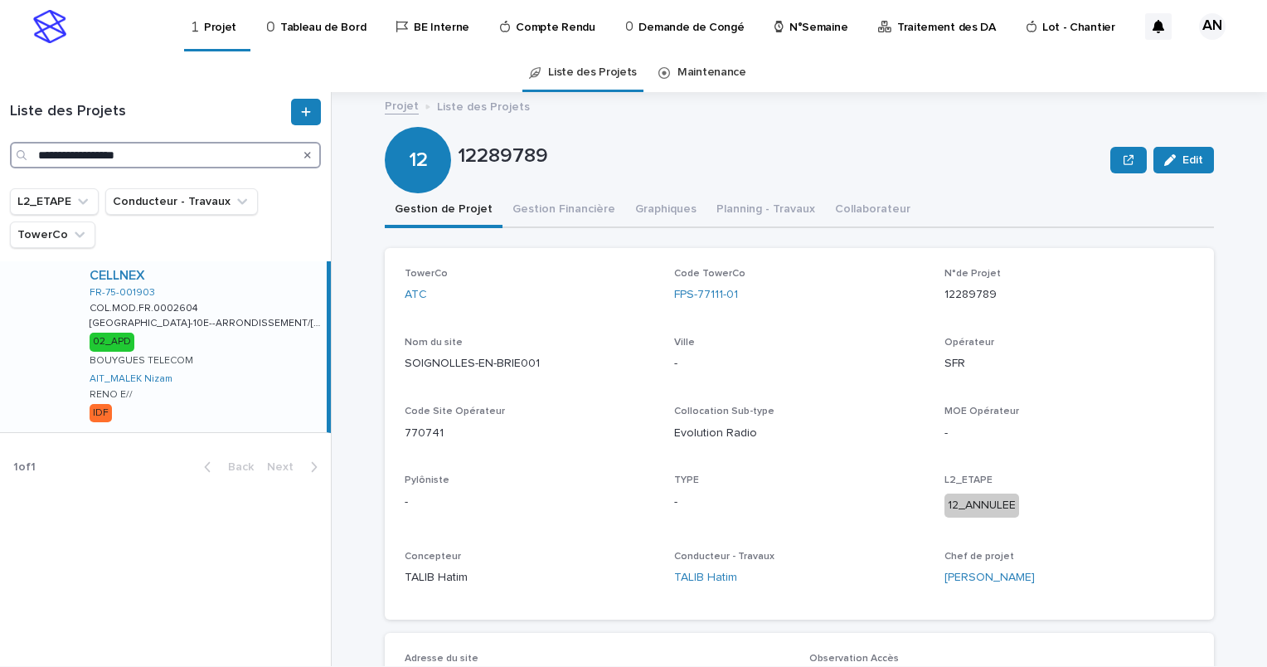 This screenshot has width=1267, height=667. Describe the element at coordinates (686, 480) in the screenshot. I see `span: TYPE` at that location.